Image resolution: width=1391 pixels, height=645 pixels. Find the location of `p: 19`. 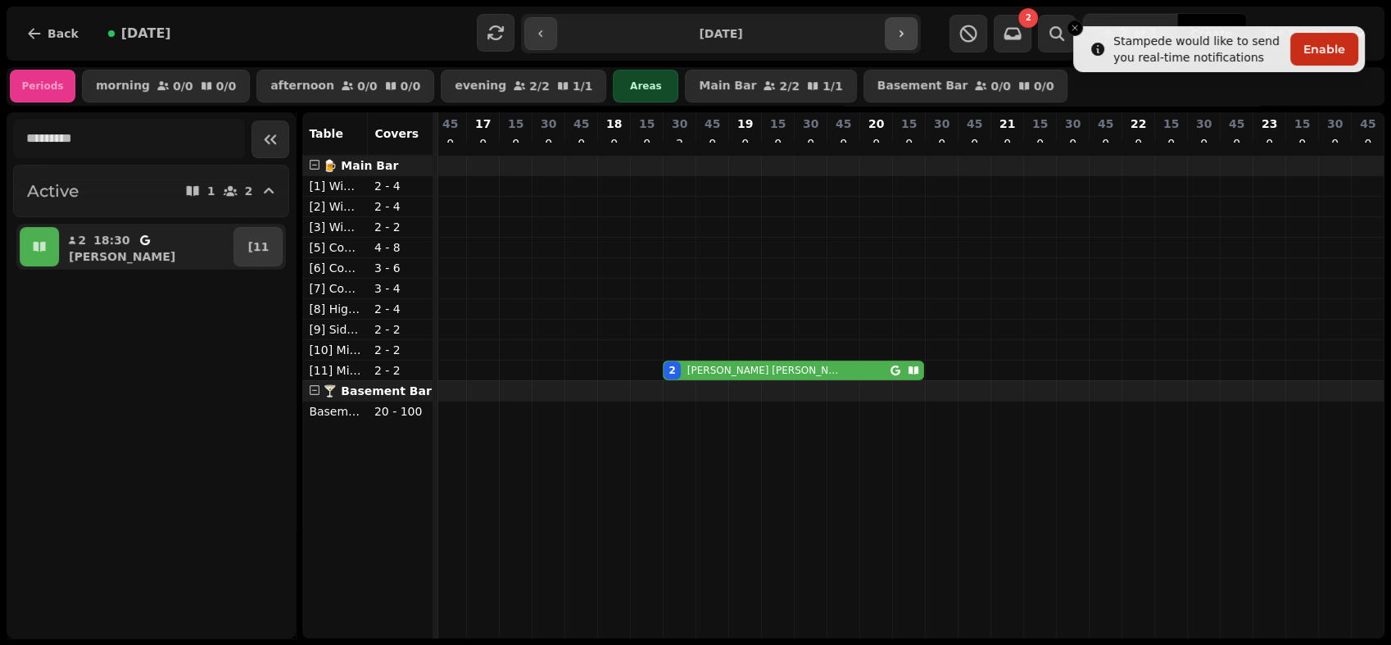

p: 19 is located at coordinates (745, 124).